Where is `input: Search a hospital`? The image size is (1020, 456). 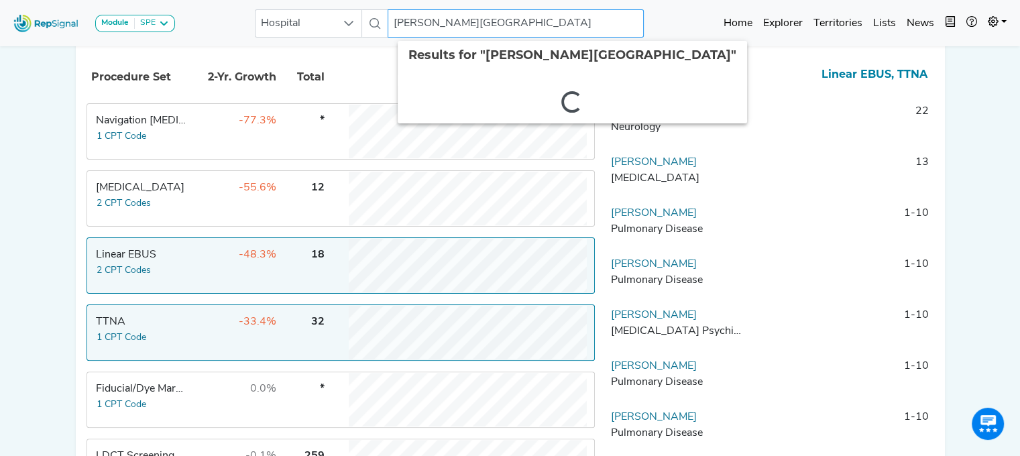 input: Search a hospital is located at coordinates (516, 23).